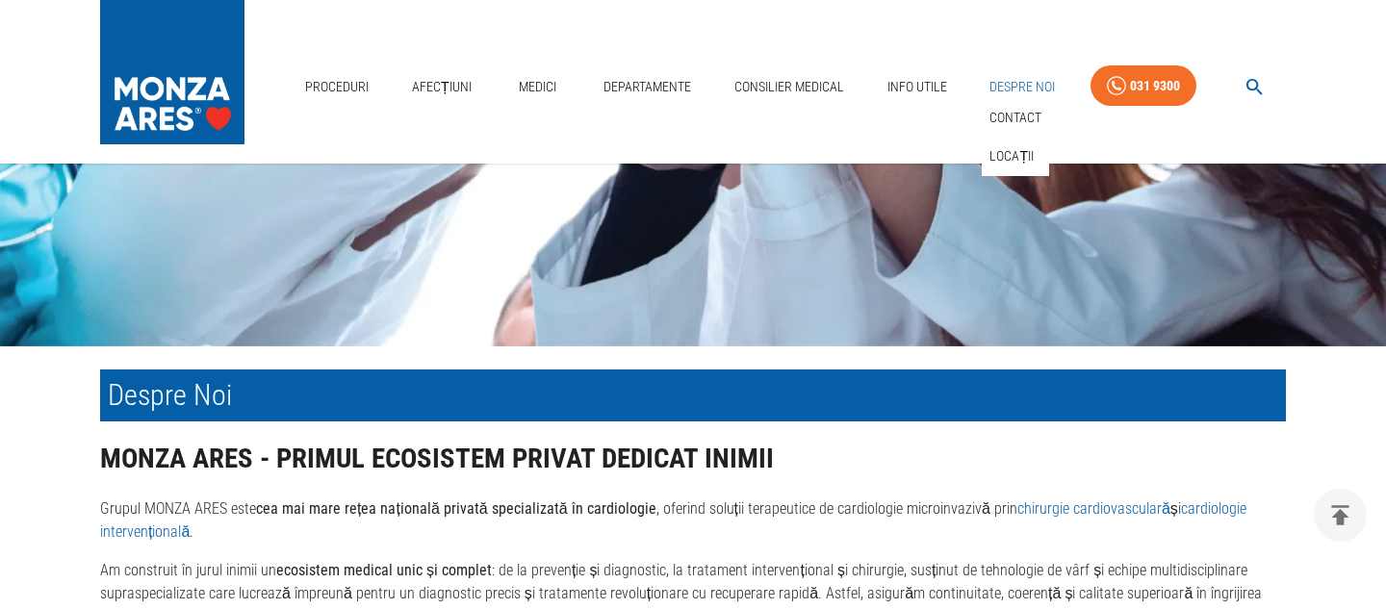  I want to click on div: Locații, so click(1016, 156).